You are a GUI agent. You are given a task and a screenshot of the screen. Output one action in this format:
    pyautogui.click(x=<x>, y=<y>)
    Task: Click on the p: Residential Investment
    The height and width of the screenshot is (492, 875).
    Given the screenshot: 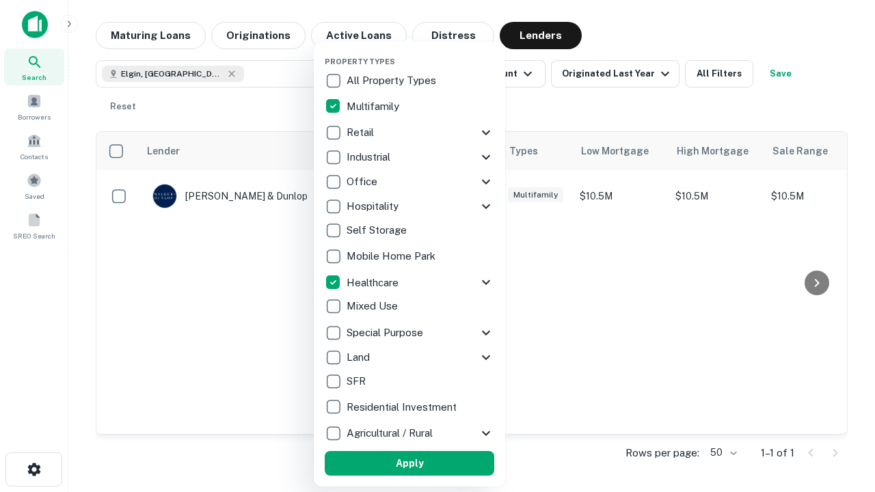 What is the action you would take?
    pyautogui.click(x=402, y=407)
    